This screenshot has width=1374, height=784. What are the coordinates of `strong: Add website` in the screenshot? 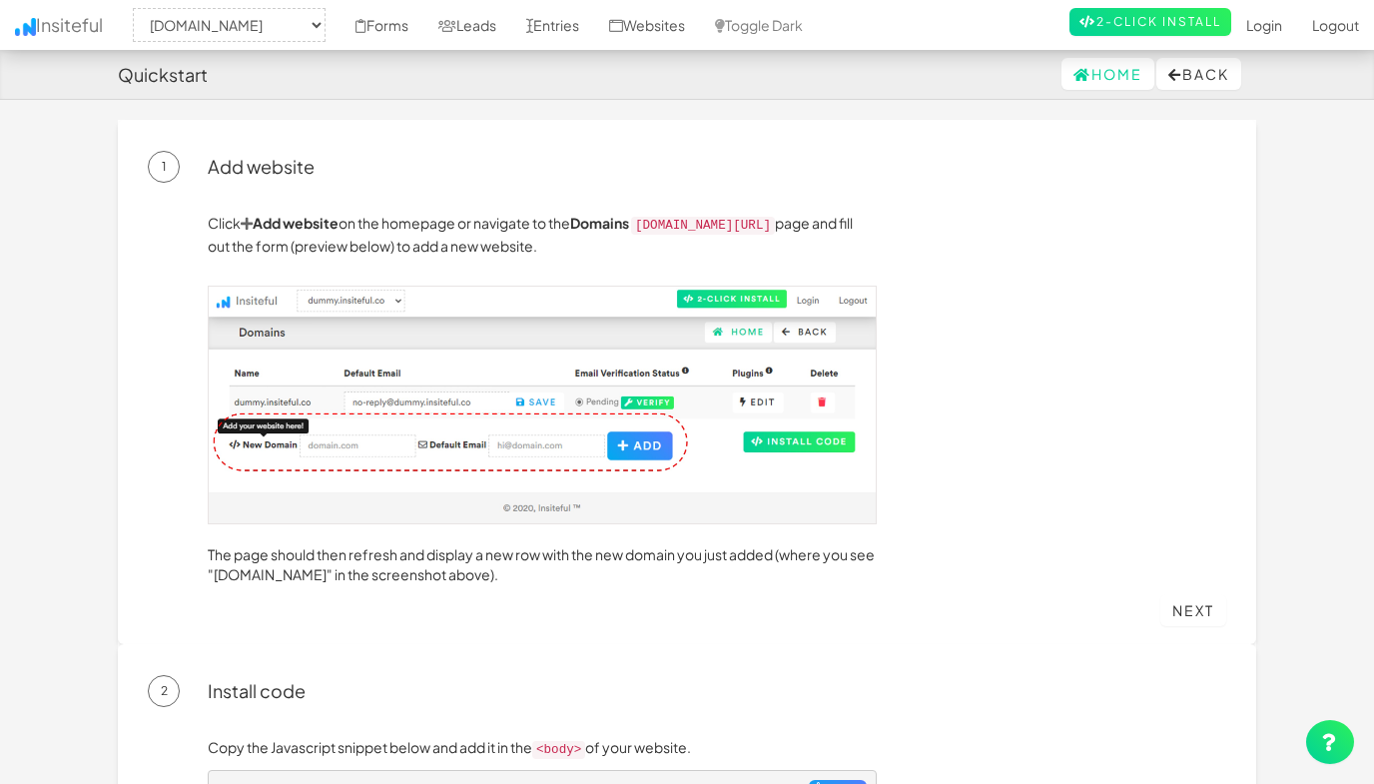 It's located at (290, 223).